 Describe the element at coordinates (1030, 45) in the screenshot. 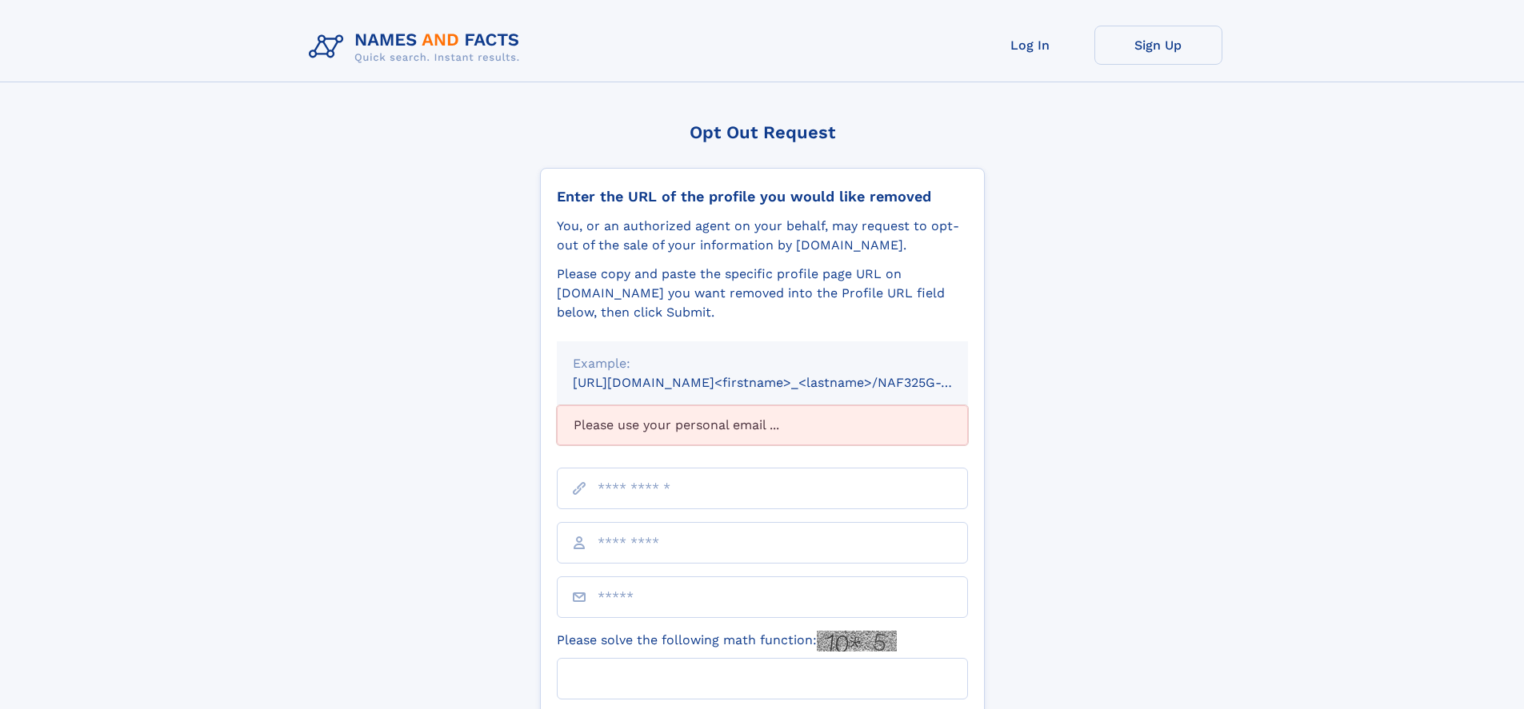

I see `a: Log In` at that location.